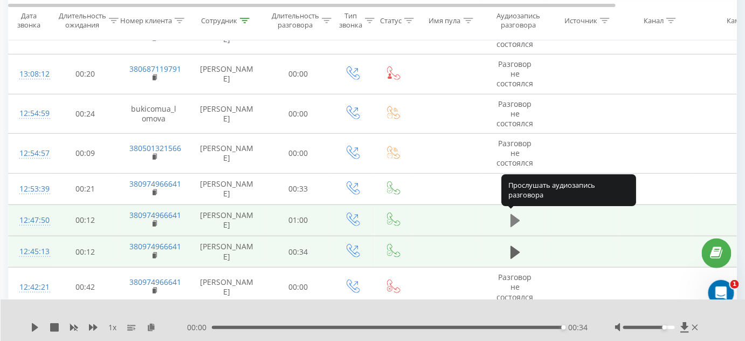 The width and height of the screenshot is (745, 341). What do you see at coordinates (199, 327) in the screenshot?
I see `span: 00:00` at bounding box center [199, 327].